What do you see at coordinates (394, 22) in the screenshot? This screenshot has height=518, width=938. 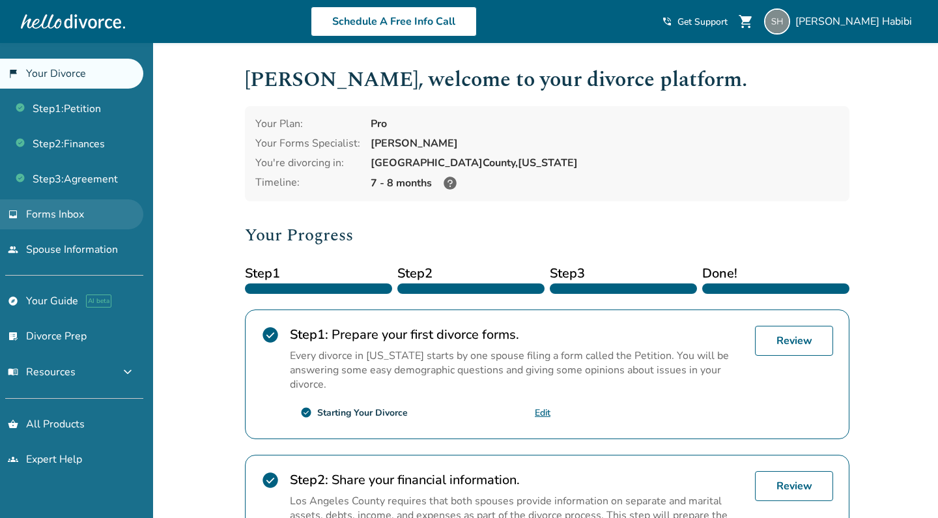 I see `a: Schedule A Free Info Call` at bounding box center [394, 22].